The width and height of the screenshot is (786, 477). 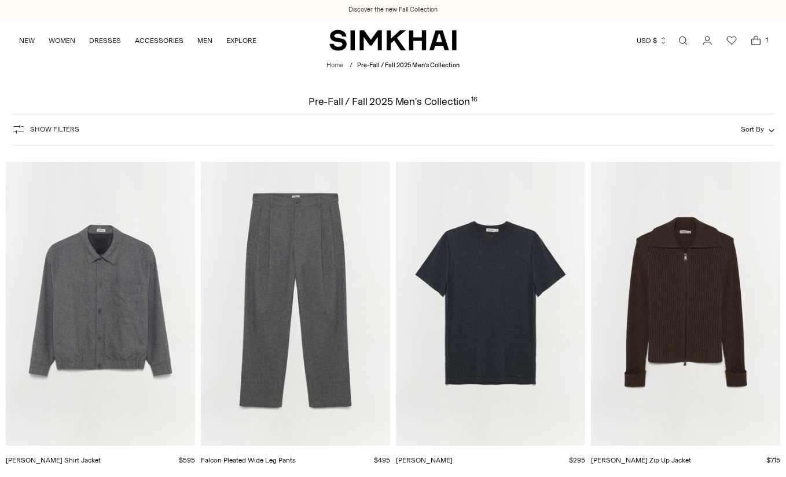 What do you see at coordinates (577, 460) in the screenshot?
I see `span: $295` at bounding box center [577, 460].